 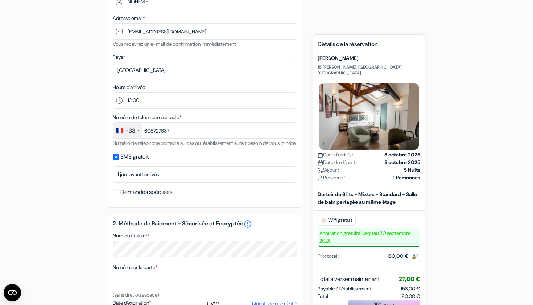 What do you see at coordinates (404, 256) in the screenshot?
I see `div: 180,00 €` at bounding box center [404, 256].